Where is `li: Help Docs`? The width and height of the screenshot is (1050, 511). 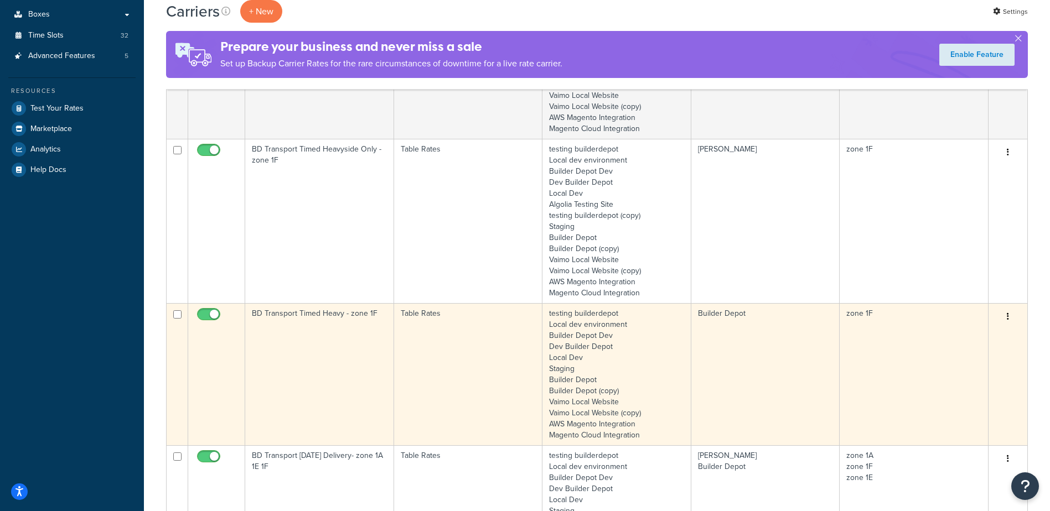 li: Help Docs is located at coordinates (72, 170).